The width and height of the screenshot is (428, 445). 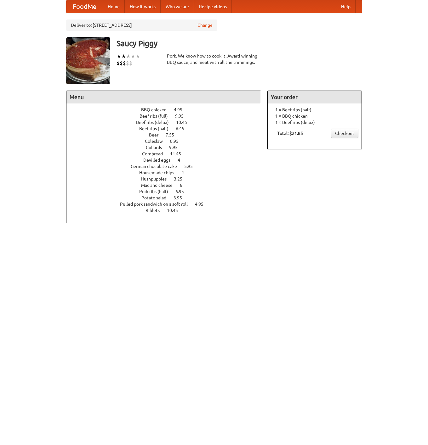 I want to click on a: Collards 9.95, so click(x=167, y=148).